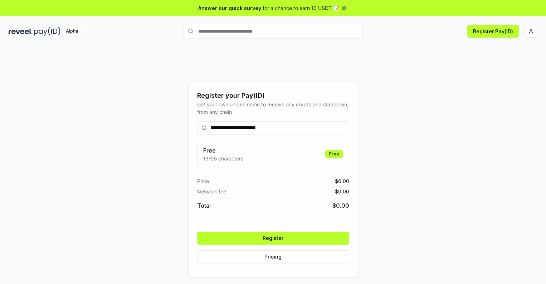 The image size is (546, 284). I want to click on div: Register your Pay(ID), so click(273, 96).